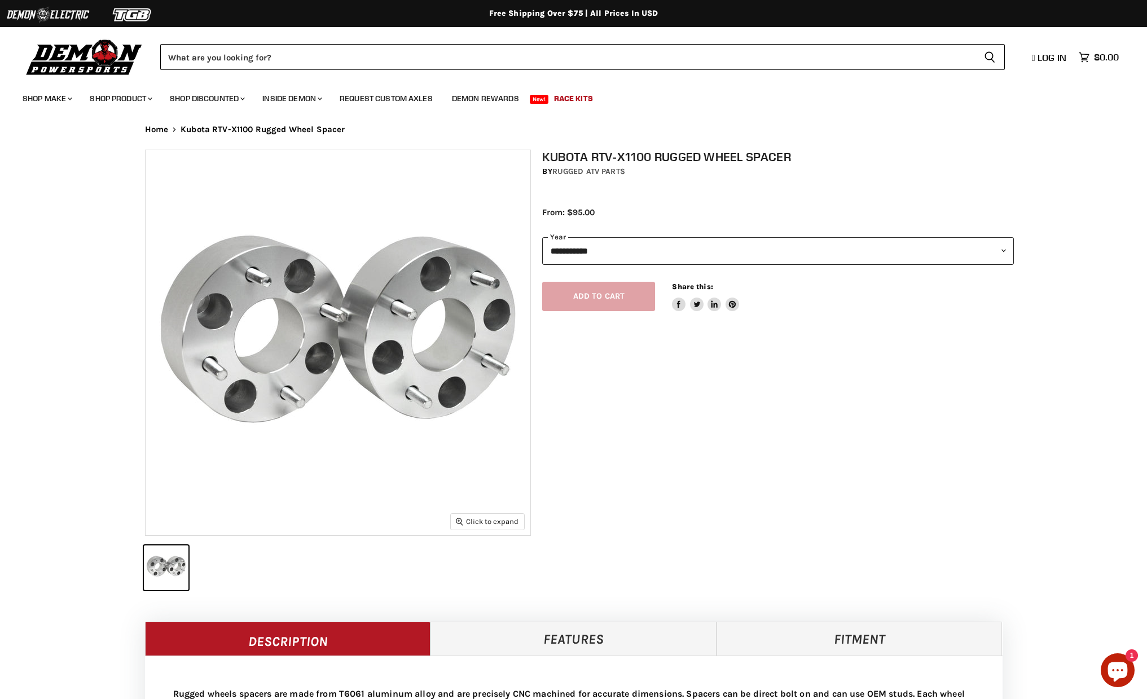 The height and width of the screenshot is (699, 1147). What do you see at coordinates (48, 15) in the screenshot?
I see `img: Demon Electric Logo 2` at bounding box center [48, 15].